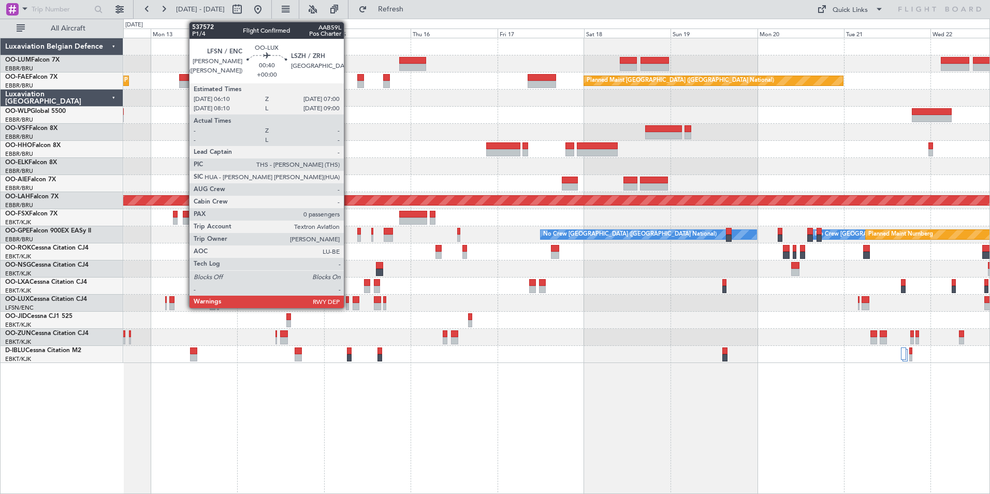 The width and height of the screenshot is (990, 494). Describe the element at coordinates (17, 163) in the screenshot. I see `span: OO-ELK` at that location.